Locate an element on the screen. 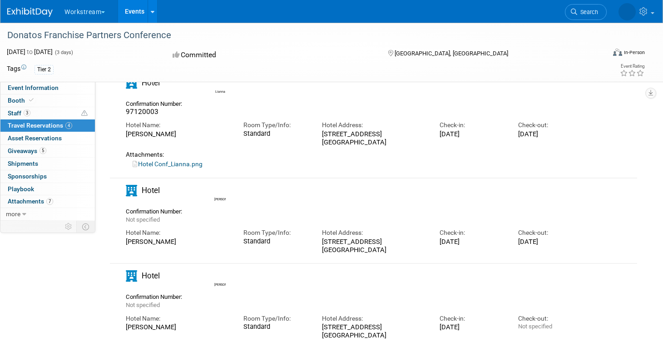  span: Staff is located at coordinates (19, 113).